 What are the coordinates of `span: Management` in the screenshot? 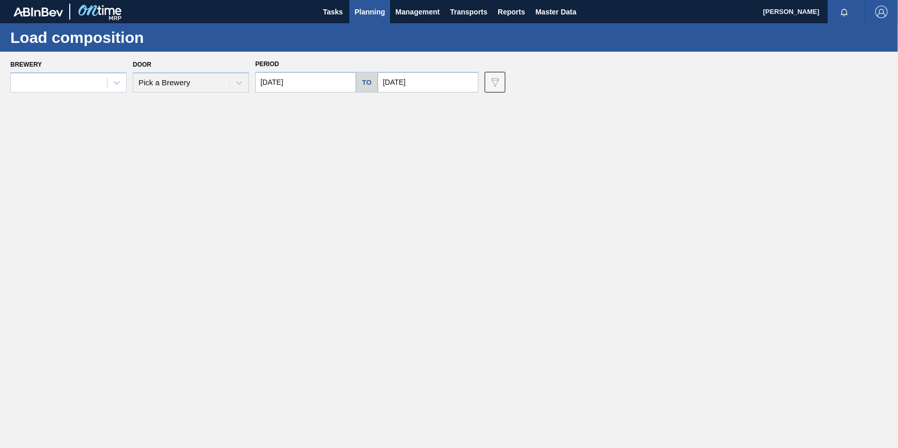 It's located at (417, 12).